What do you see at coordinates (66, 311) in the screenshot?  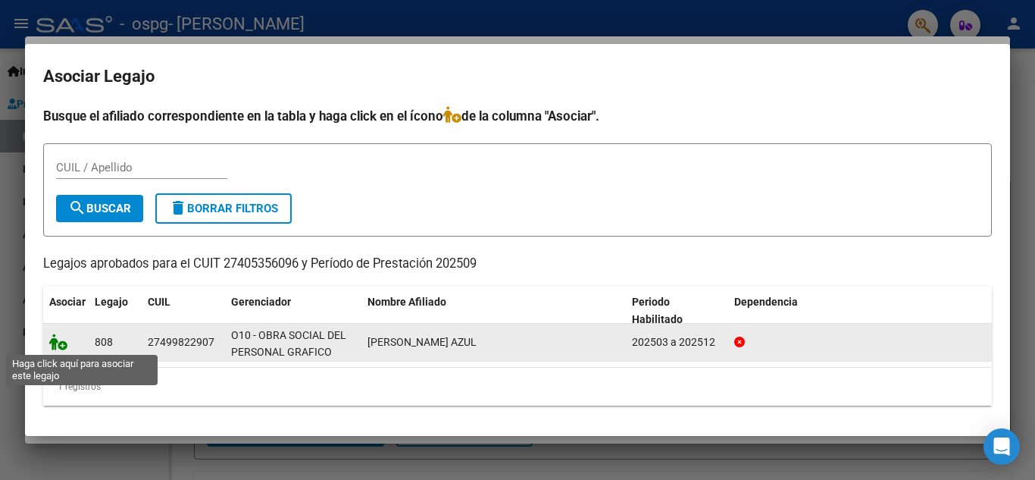 I see `datatable-header-cell: Asociar` at bounding box center [66, 311].